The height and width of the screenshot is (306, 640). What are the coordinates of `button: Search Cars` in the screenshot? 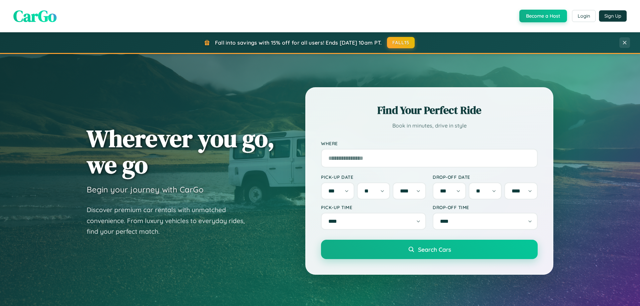 It's located at (429, 250).